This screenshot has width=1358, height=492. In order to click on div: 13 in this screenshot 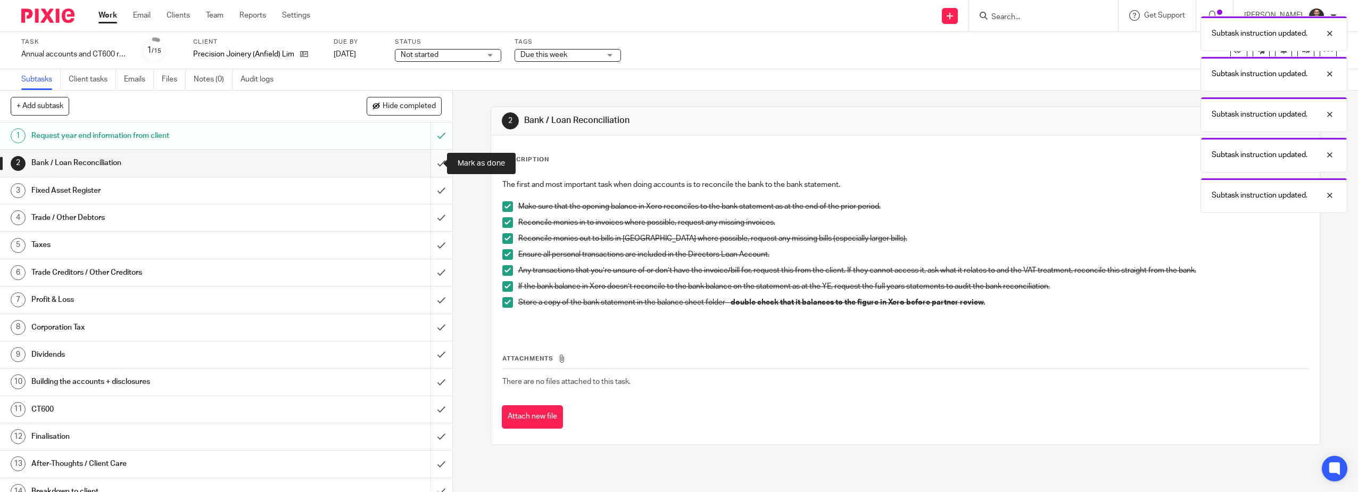, I will do `click(18, 463)`.